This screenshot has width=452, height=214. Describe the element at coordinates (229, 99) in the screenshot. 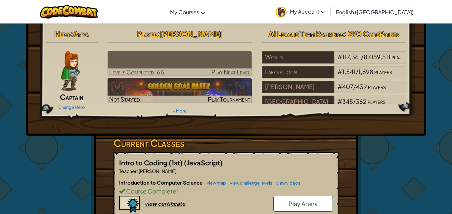

I see `span: Play Tournament` at that location.